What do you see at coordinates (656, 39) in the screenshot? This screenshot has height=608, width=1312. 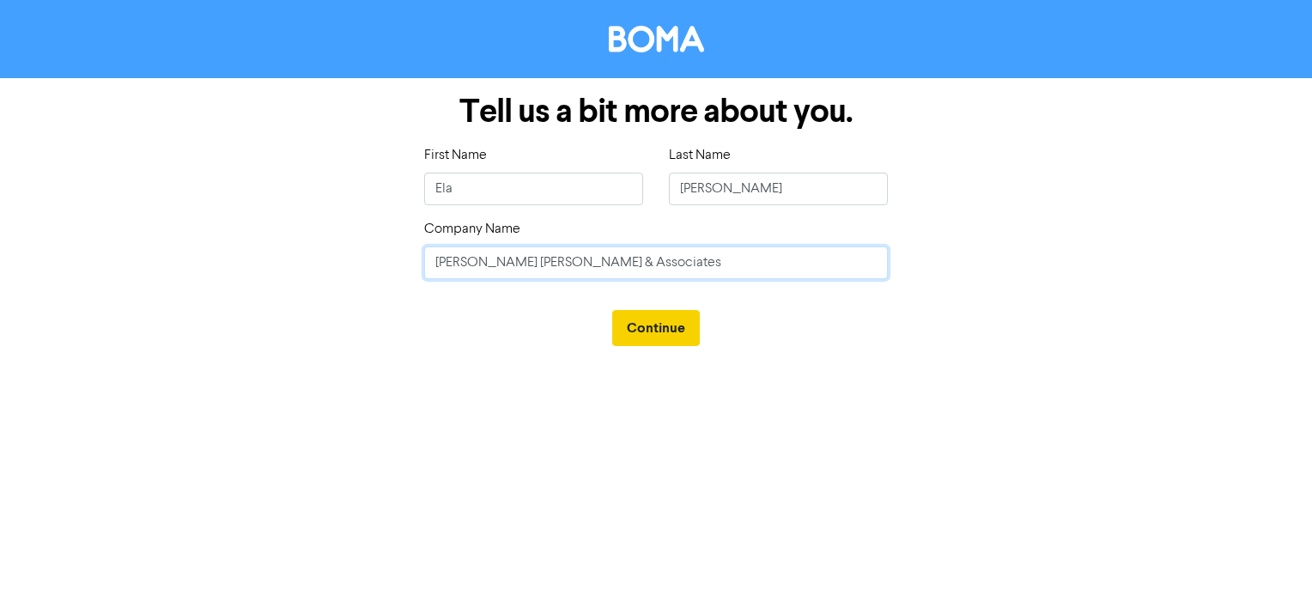 I see `img: BOMA Logo` at bounding box center [656, 39].